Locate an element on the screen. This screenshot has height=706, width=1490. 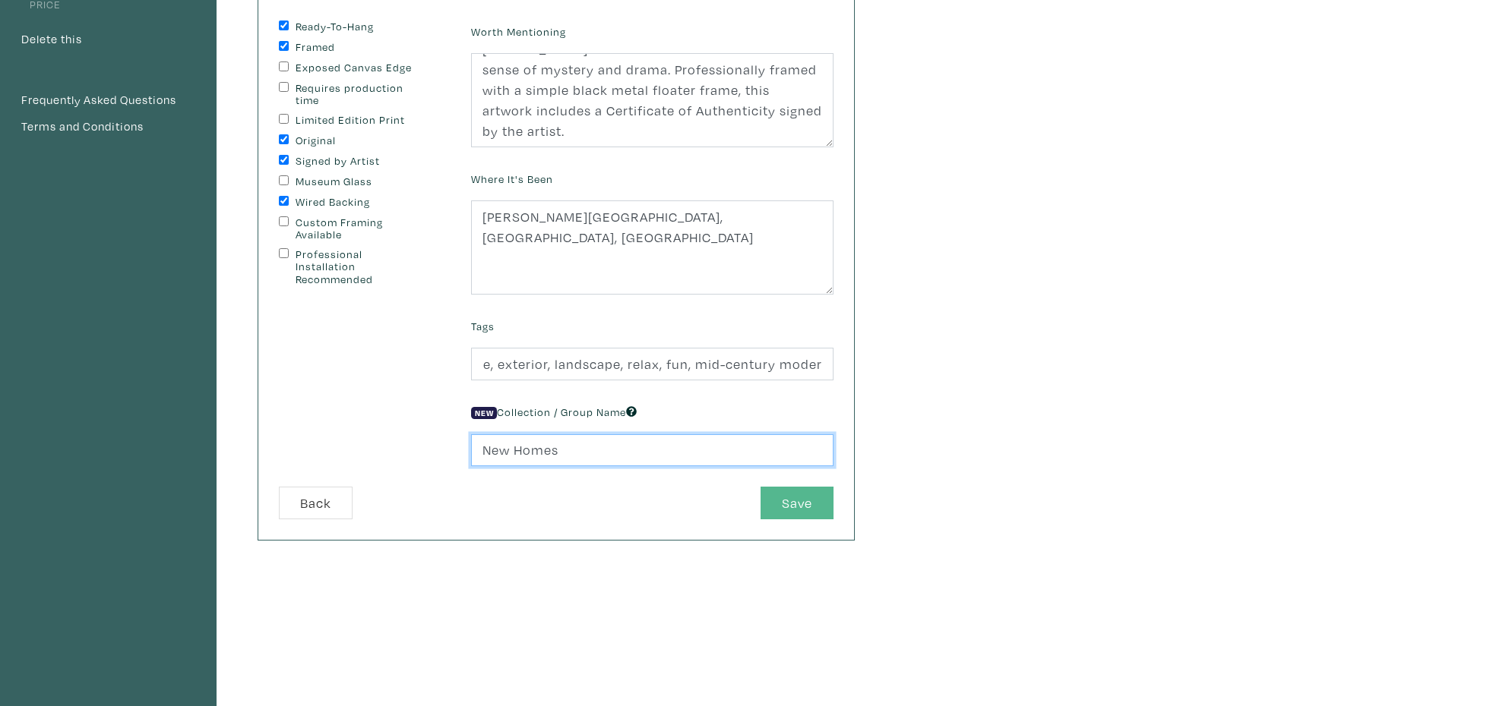
label: Custom Framing Available is located at coordinates (359, 229).